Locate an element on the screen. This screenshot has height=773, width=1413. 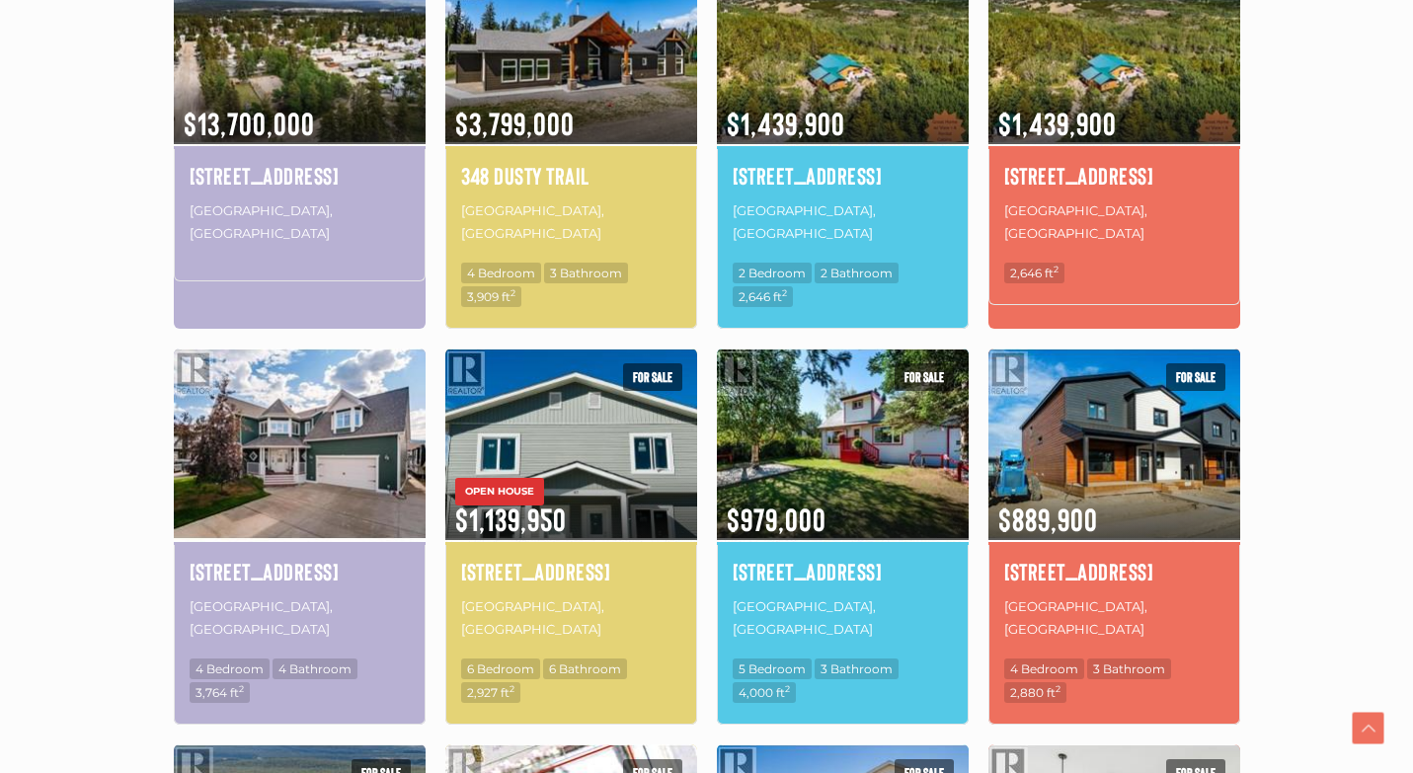
span: 2,880 ft is located at coordinates (1035, 692).